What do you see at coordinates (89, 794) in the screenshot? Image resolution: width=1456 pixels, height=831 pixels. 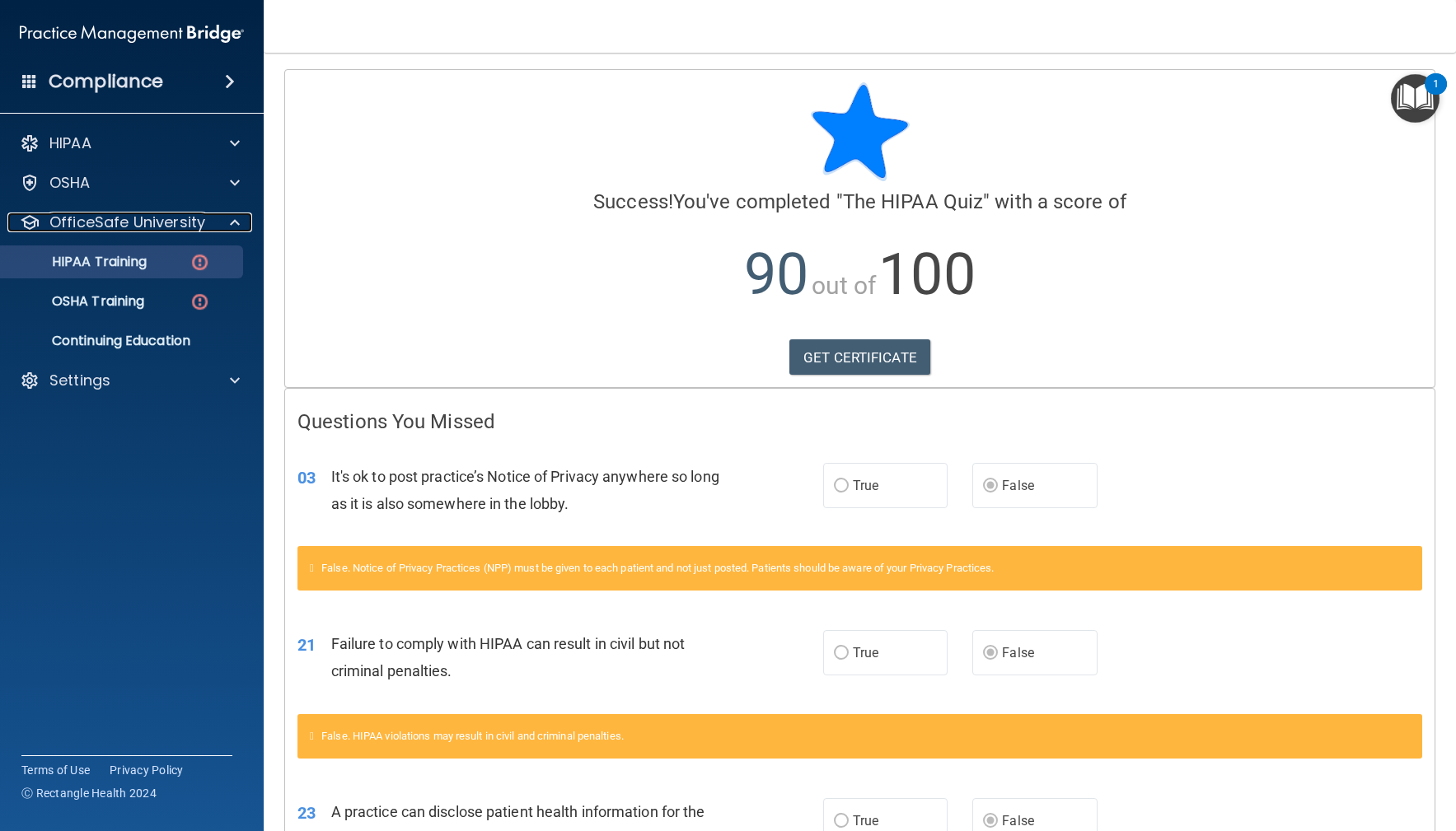 I see `span: Ⓒ Rectangle Health 2024` at bounding box center [89, 794].